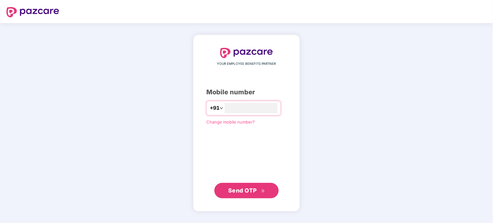  I want to click on span: down, so click(221, 108).